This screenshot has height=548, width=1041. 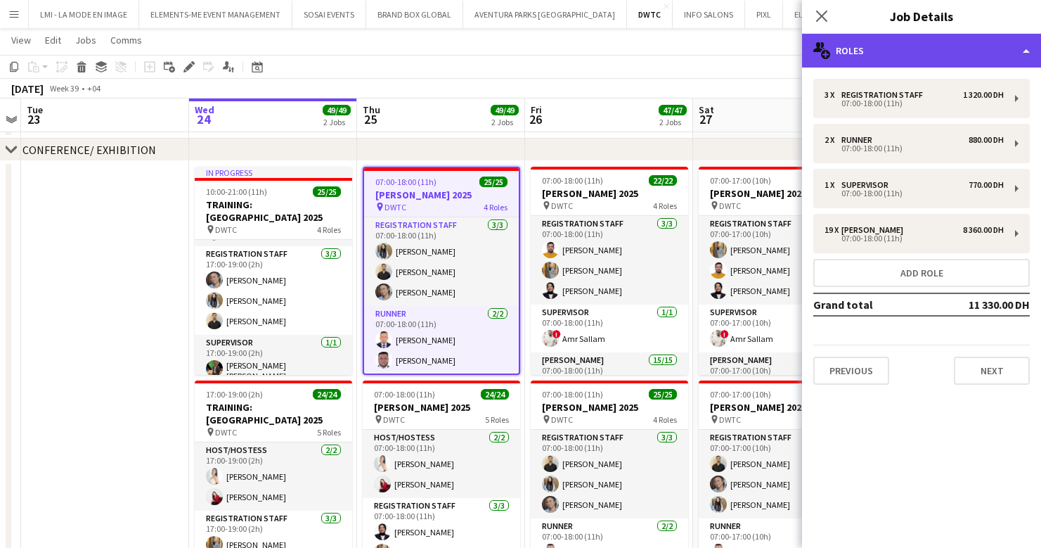 I want to click on button: INFO SALONS, so click(x=709, y=14).